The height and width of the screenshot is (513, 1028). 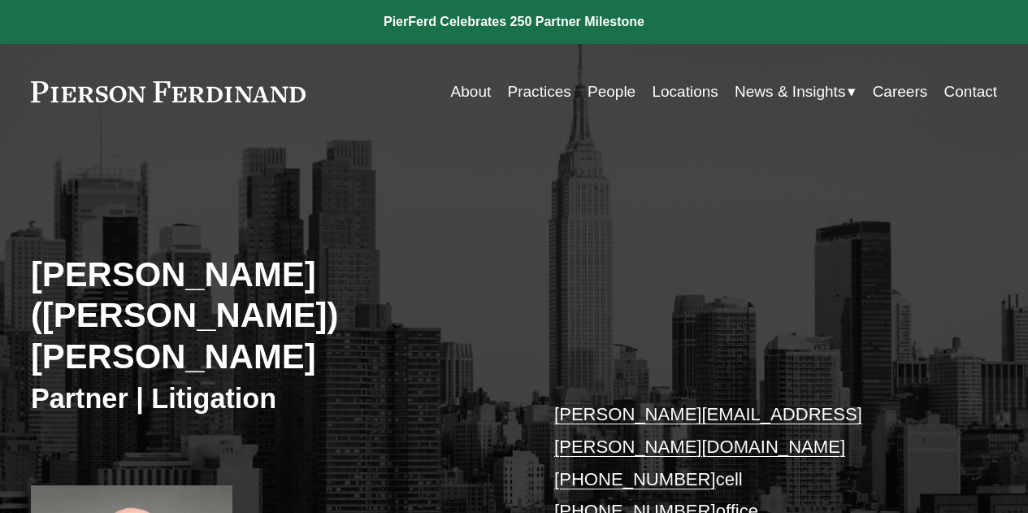 I want to click on a: Contact, so click(x=971, y=92).